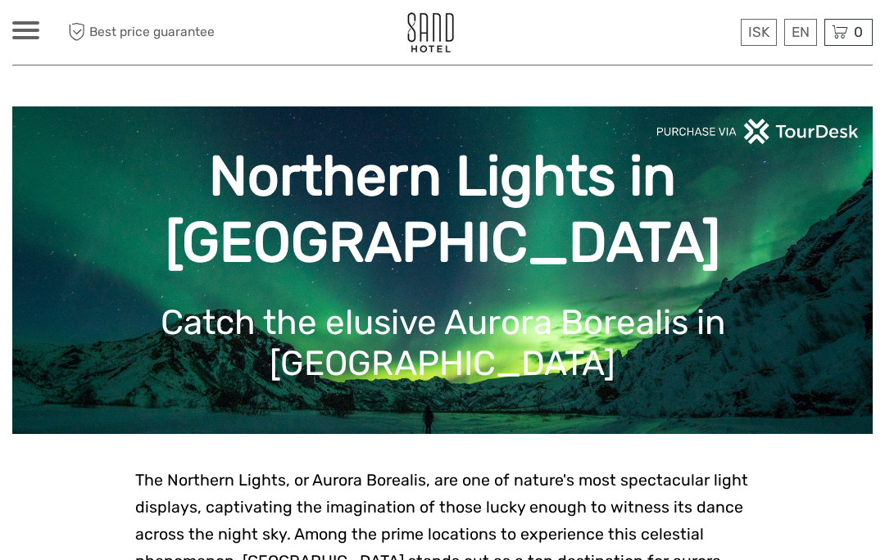 The height and width of the screenshot is (560, 885). Describe the element at coordinates (430, 32) in the screenshot. I see `img: 186-9edf1c15-b972-4976-af38-d04df2434085_logo_small.jpg` at that location.